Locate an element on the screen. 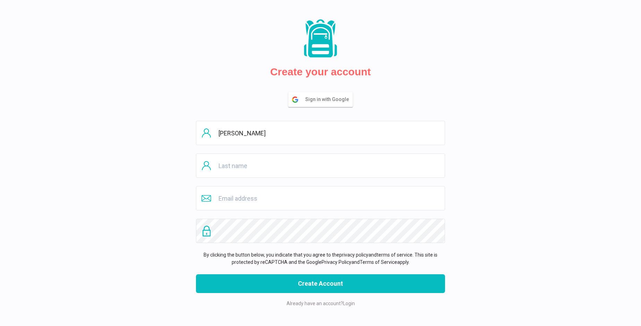  p: Already have an account? is located at coordinates (320, 303).